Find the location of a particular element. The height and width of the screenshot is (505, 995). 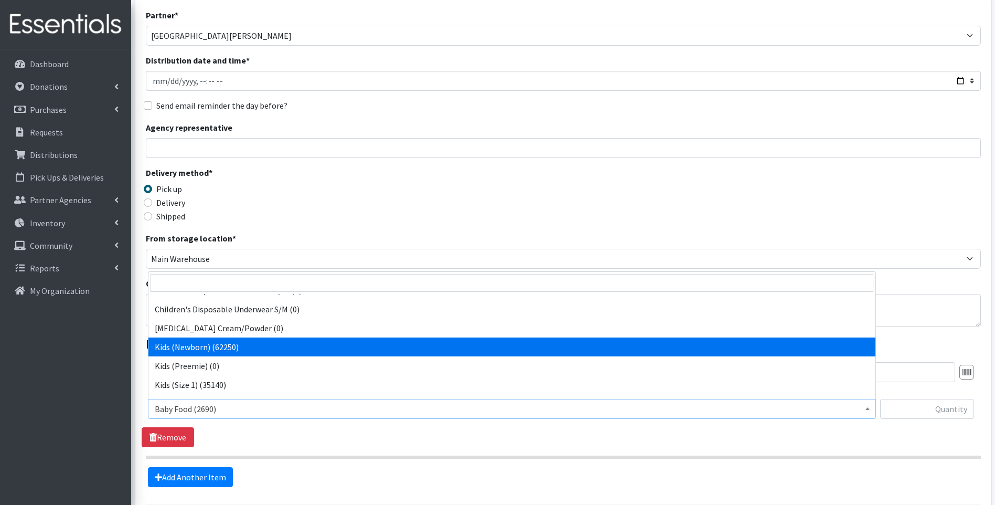

label: Partner is located at coordinates (162, 15).